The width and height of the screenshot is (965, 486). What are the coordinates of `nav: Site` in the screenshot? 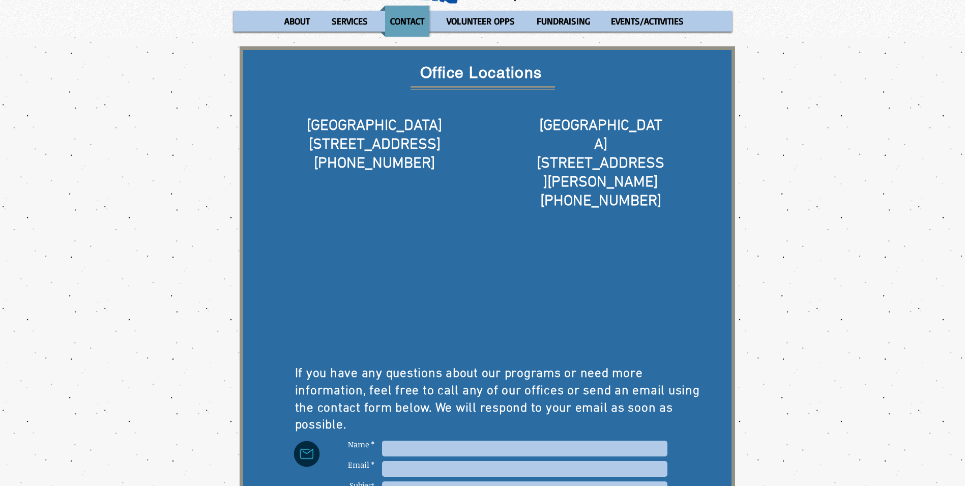 It's located at (483, 21).